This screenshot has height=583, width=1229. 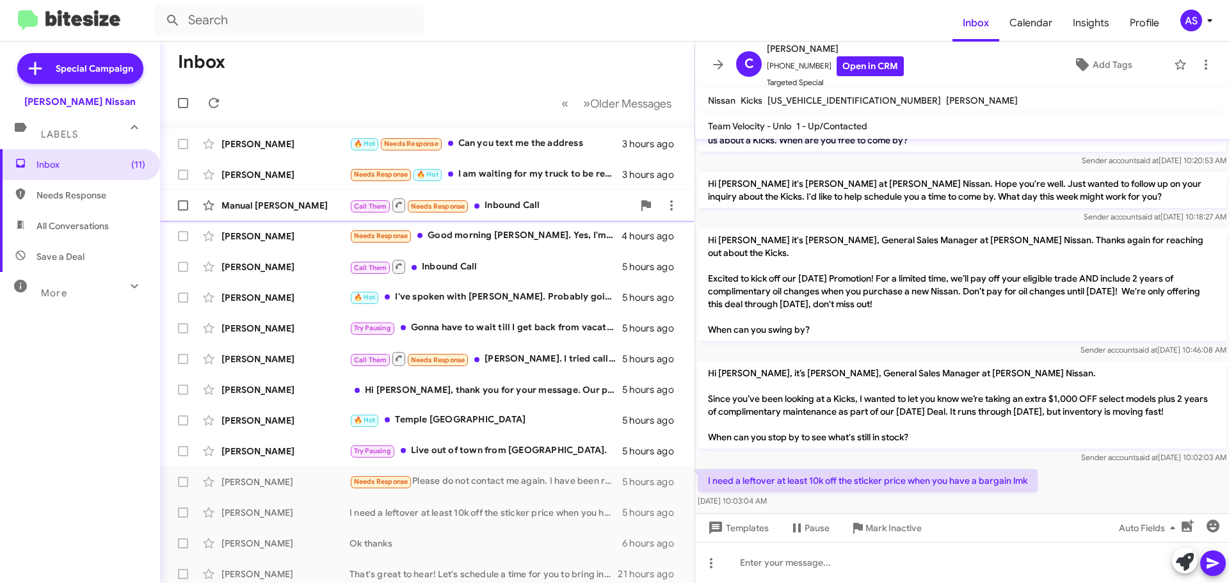 I want to click on div: 21 hours ago, so click(x=651, y=574).